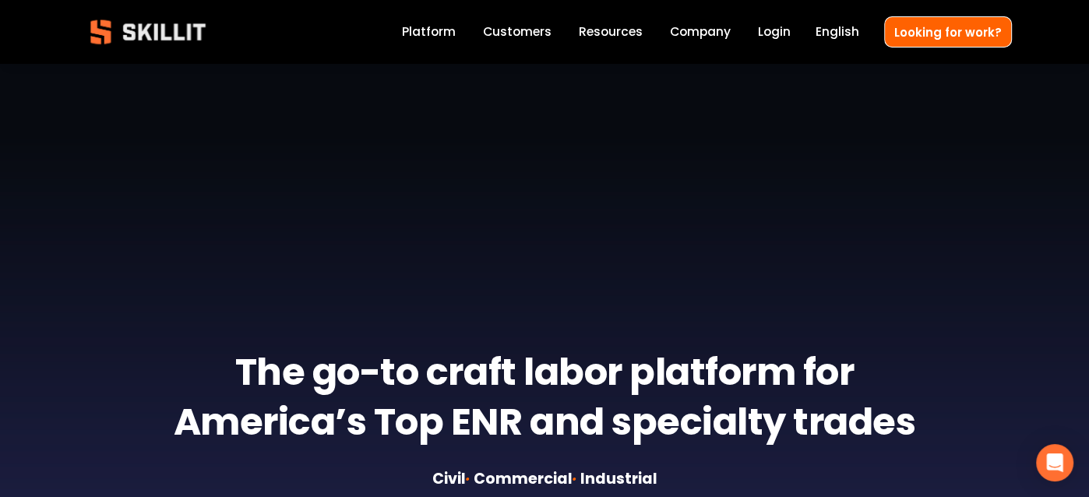  Describe the element at coordinates (774, 32) in the screenshot. I see `a: Login` at that location.